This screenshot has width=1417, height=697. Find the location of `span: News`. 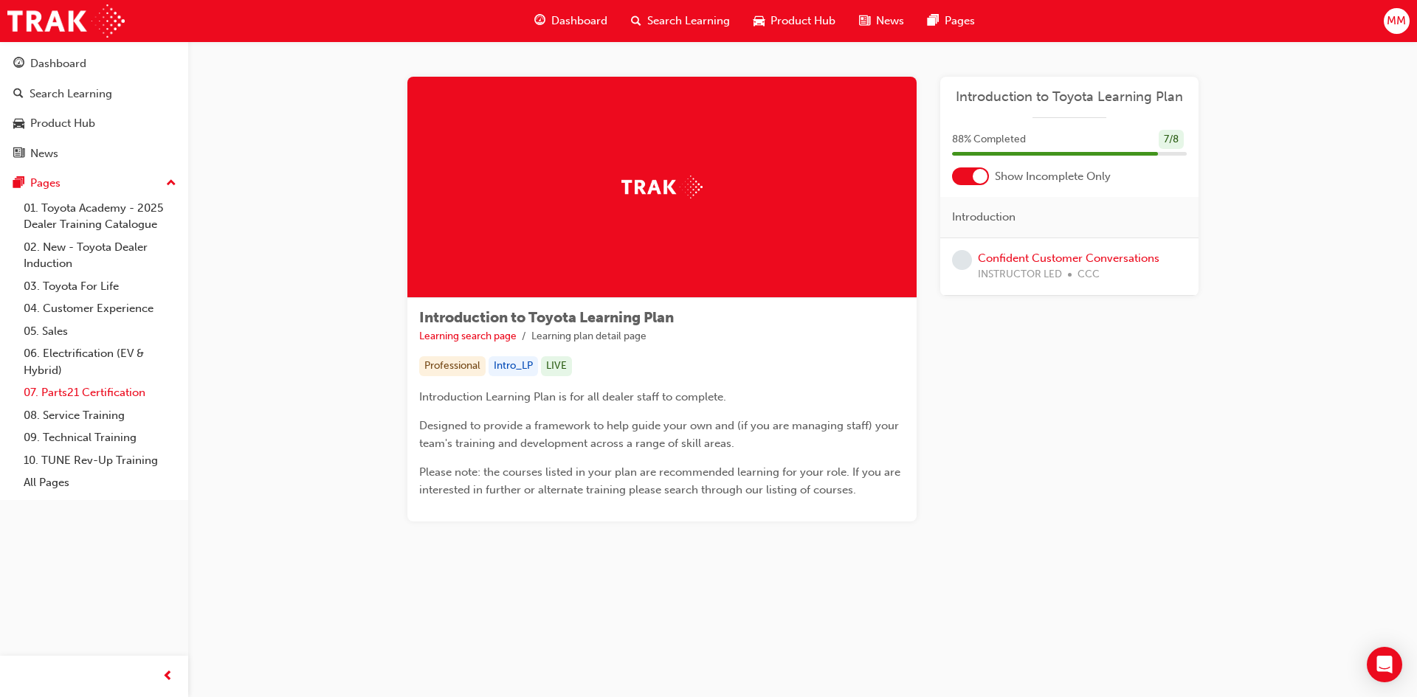

span: News is located at coordinates (890, 21).